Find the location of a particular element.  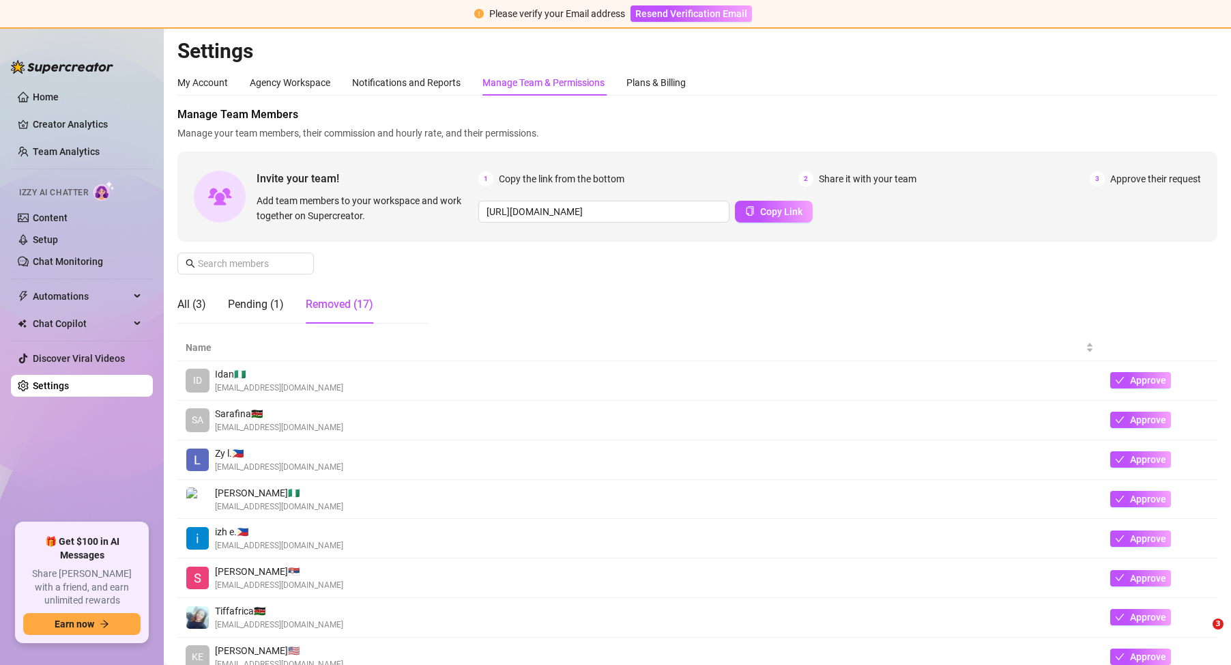

span: Izzy AI Chatter is located at coordinates (53, 192).